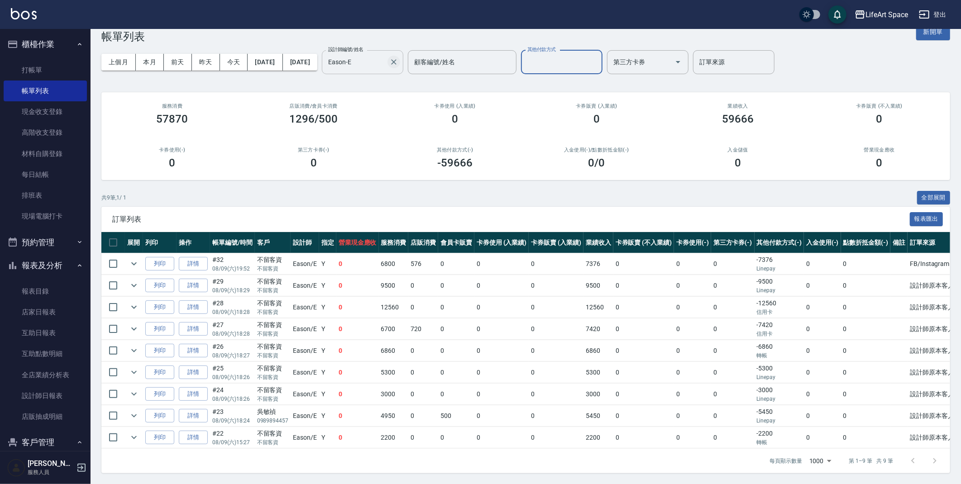 The height and width of the screenshot is (484, 961). What do you see at coordinates (643, 243) in the screenshot?
I see `th: 卡券販賣 (不入業績)` at bounding box center [643, 243].